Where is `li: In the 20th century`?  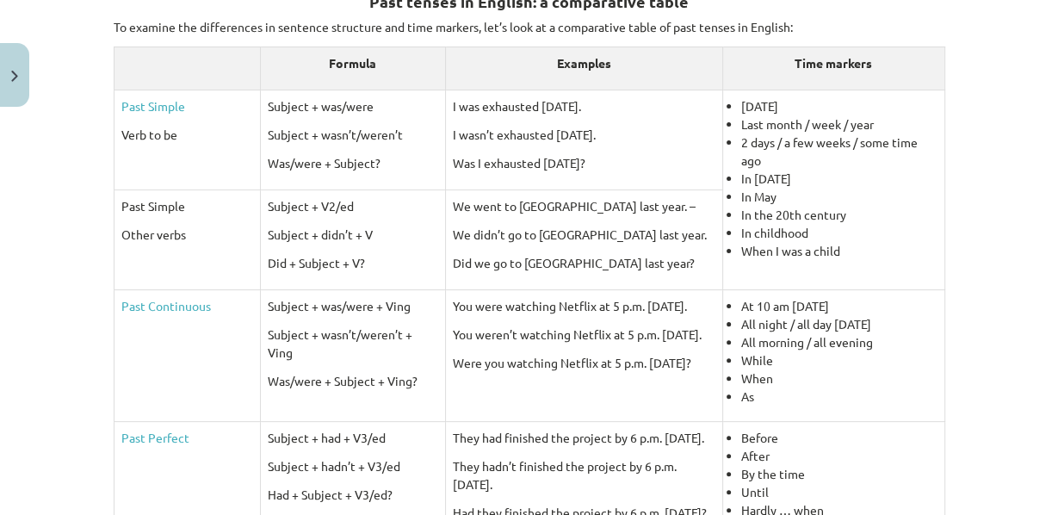 li: In the 20th century is located at coordinates (839, 214).